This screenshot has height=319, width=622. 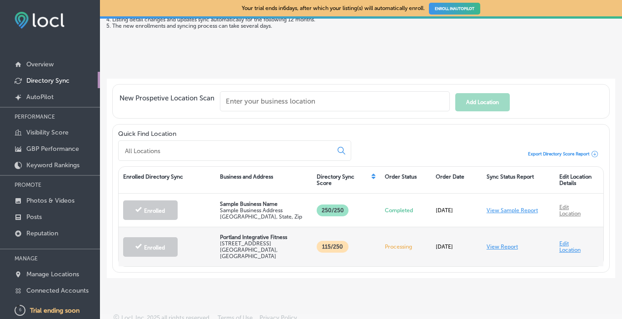 I want to click on p: Visibility Score, so click(x=47, y=132).